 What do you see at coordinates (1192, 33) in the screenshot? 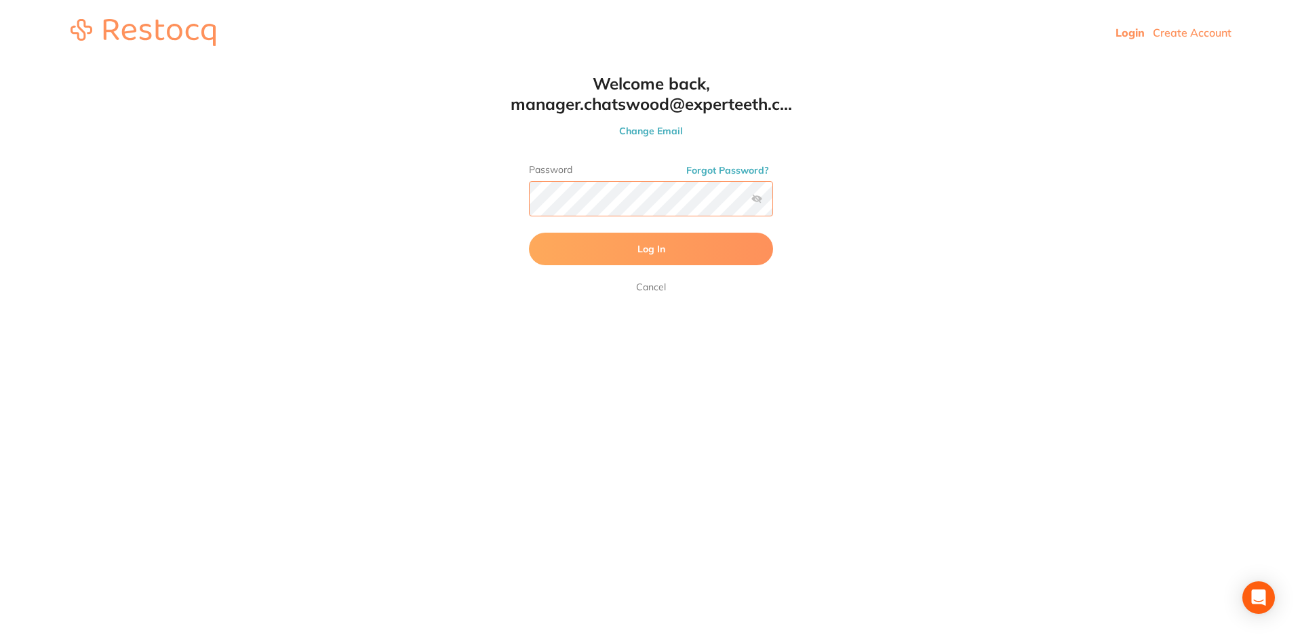
I see `a: Create Account` at bounding box center [1192, 33].